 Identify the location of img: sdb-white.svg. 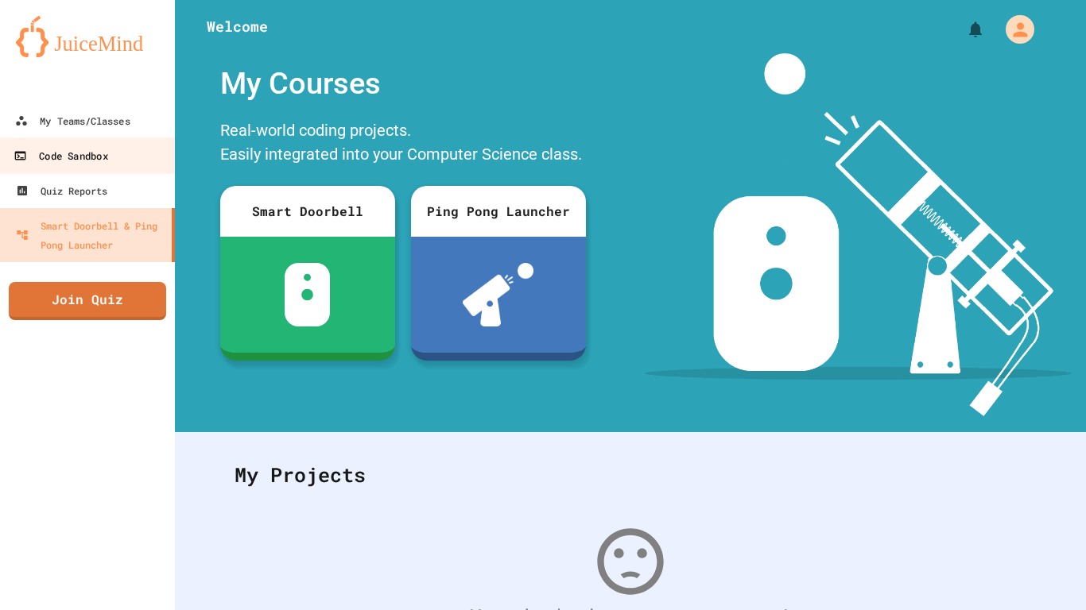
(307, 295).